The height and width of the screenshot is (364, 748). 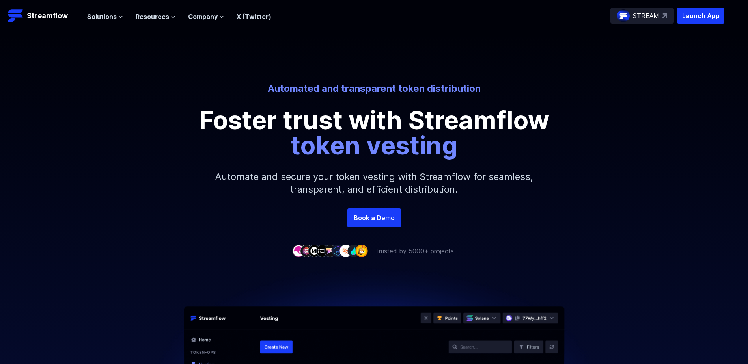 I want to click on p: Trusted by 5000+ projects, so click(x=415, y=251).